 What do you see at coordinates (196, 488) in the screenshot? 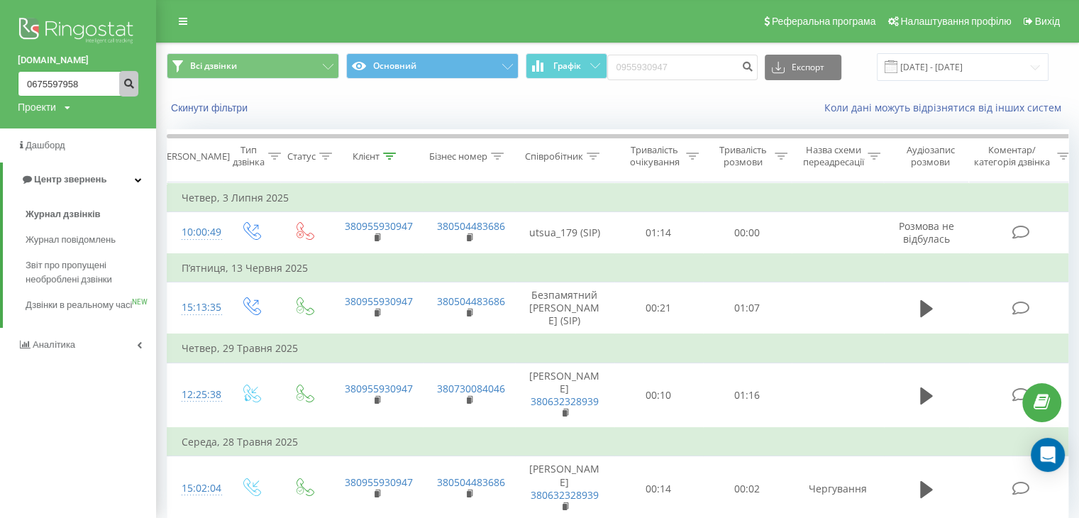
I see `div: 15:02:04` at bounding box center [196, 488].